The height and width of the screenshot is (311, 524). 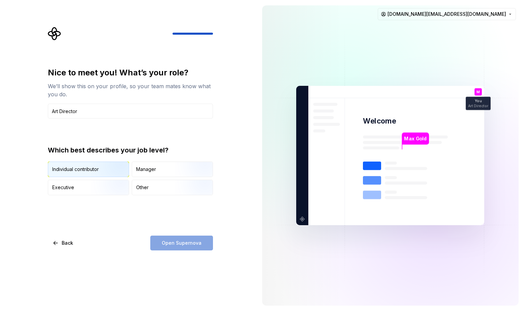 What do you see at coordinates (130, 90) in the screenshot?
I see `div: We’ll show this on your profile, so your team mates know what you do.` at bounding box center [130, 90].